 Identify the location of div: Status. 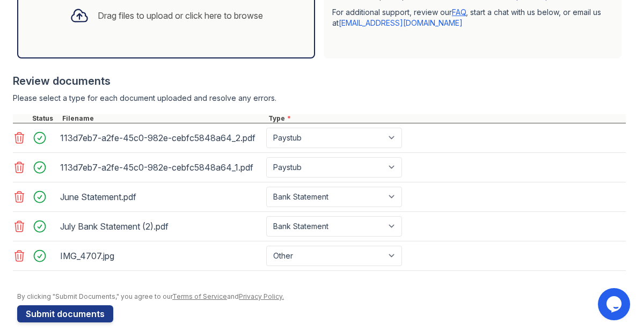
(45, 119).